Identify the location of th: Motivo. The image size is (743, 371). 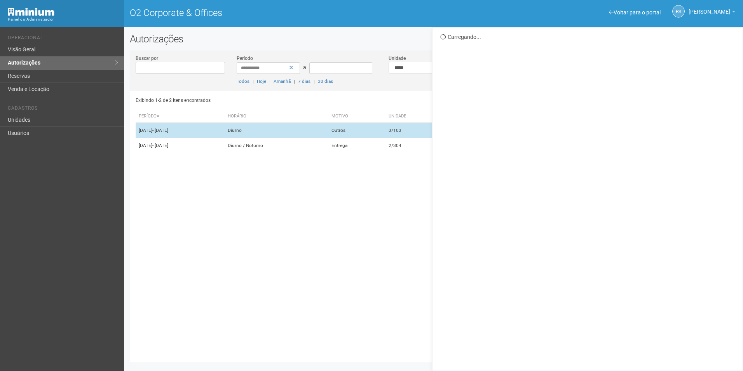
(357, 116).